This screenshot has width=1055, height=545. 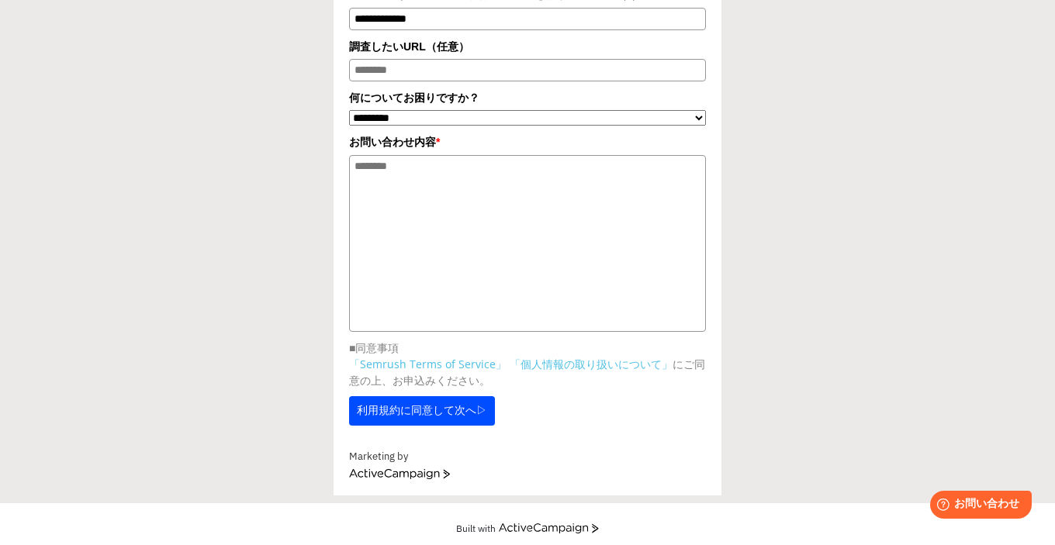 I want to click on span: お問い合わせ, so click(x=70, y=19).